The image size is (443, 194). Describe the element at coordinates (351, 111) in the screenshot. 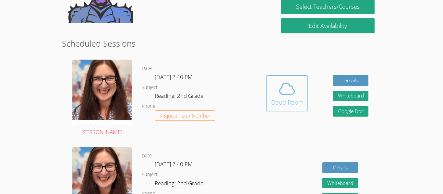

I see `a: Google Doc` at that location.